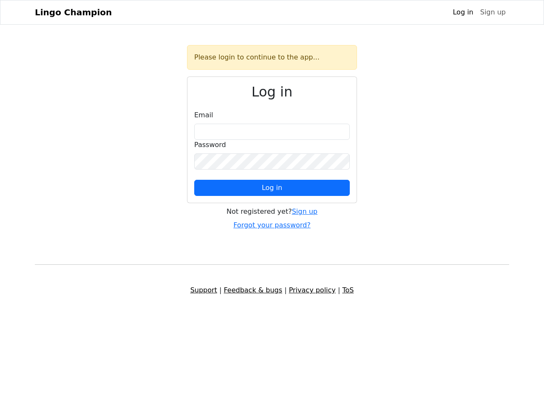  I want to click on a: Feedback & bugs, so click(253, 290).